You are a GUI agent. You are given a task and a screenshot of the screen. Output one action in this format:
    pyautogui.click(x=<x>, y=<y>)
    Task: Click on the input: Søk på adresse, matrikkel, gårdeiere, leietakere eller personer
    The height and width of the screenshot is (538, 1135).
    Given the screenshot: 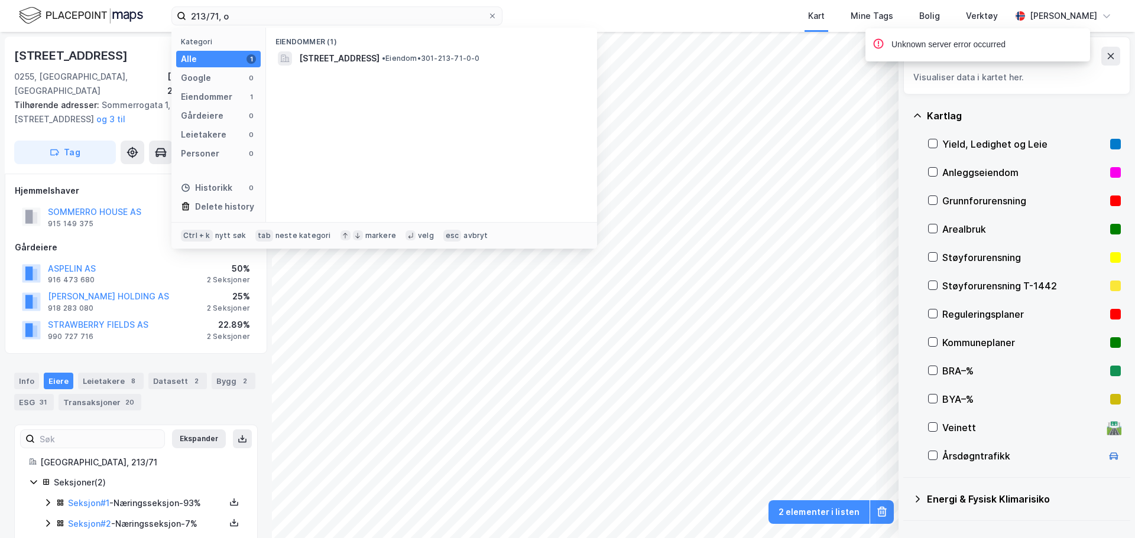 What is the action you would take?
    pyautogui.click(x=337, y=16)
    